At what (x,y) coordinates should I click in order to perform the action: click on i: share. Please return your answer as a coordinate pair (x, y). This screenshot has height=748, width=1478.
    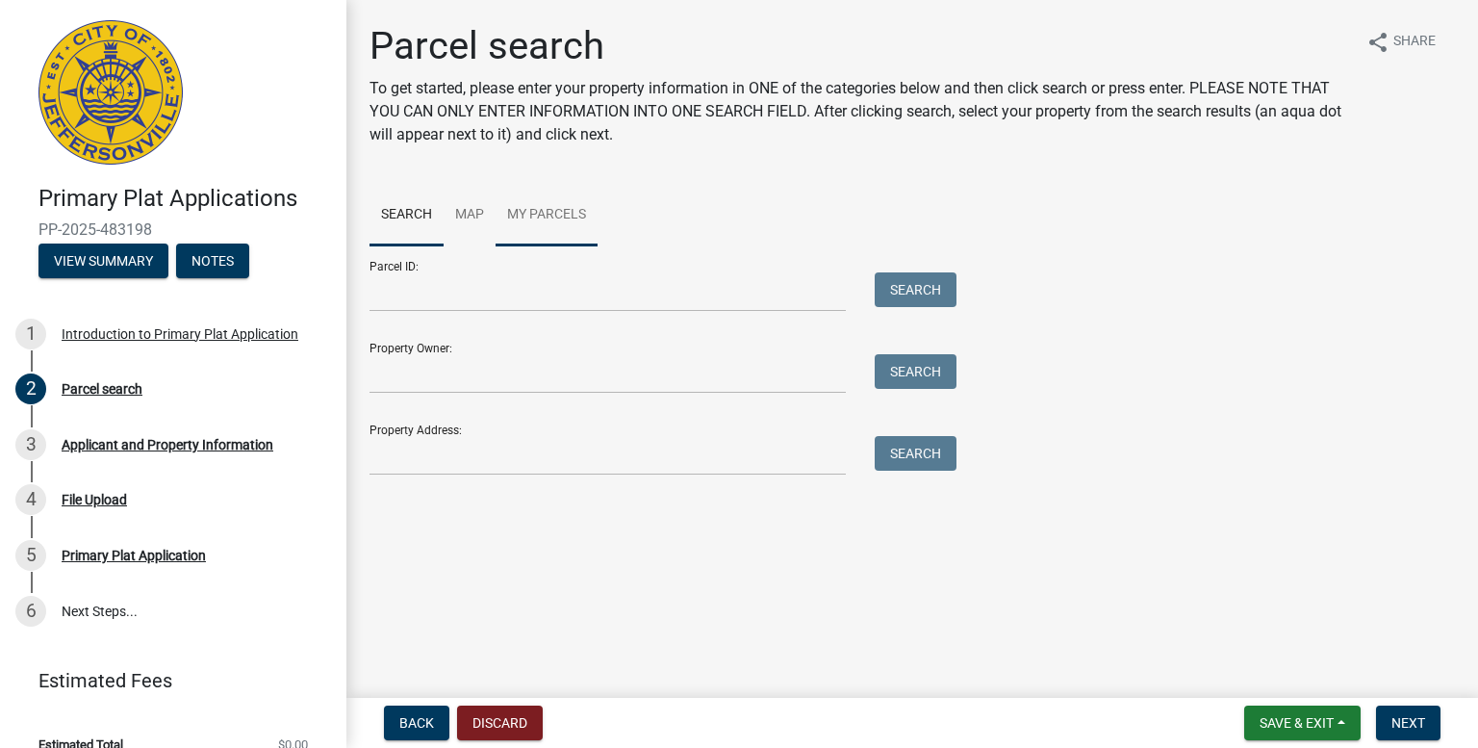
    Looking at the image, I should click on (1378, 42).